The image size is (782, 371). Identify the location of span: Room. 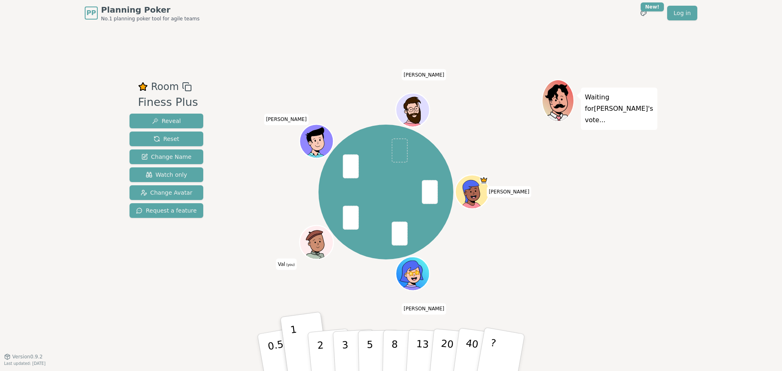
(165, 87).